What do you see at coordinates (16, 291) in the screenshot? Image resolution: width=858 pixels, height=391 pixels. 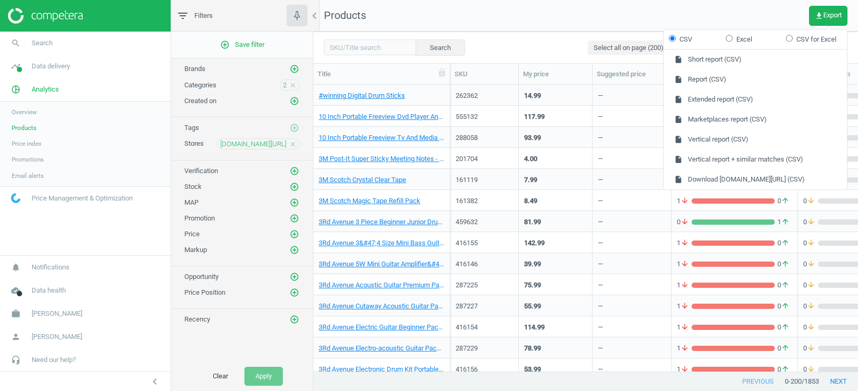 I see `i: cloud_done` at bounding box center [16, 291].